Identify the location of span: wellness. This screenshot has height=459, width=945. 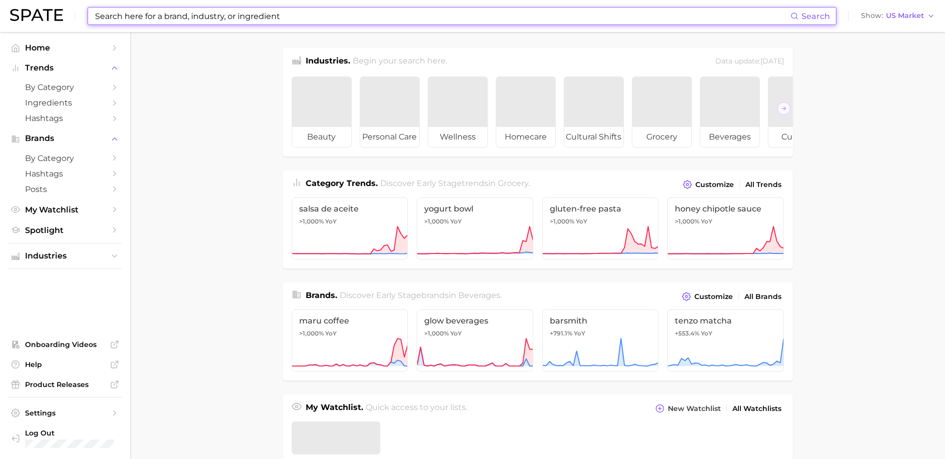
(458, 137).